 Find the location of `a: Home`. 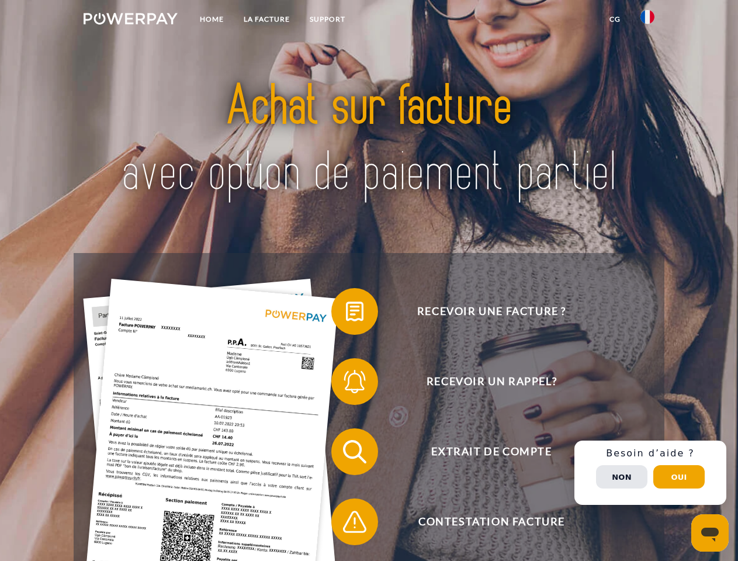

a: Home is located at coordinates (211, 19).